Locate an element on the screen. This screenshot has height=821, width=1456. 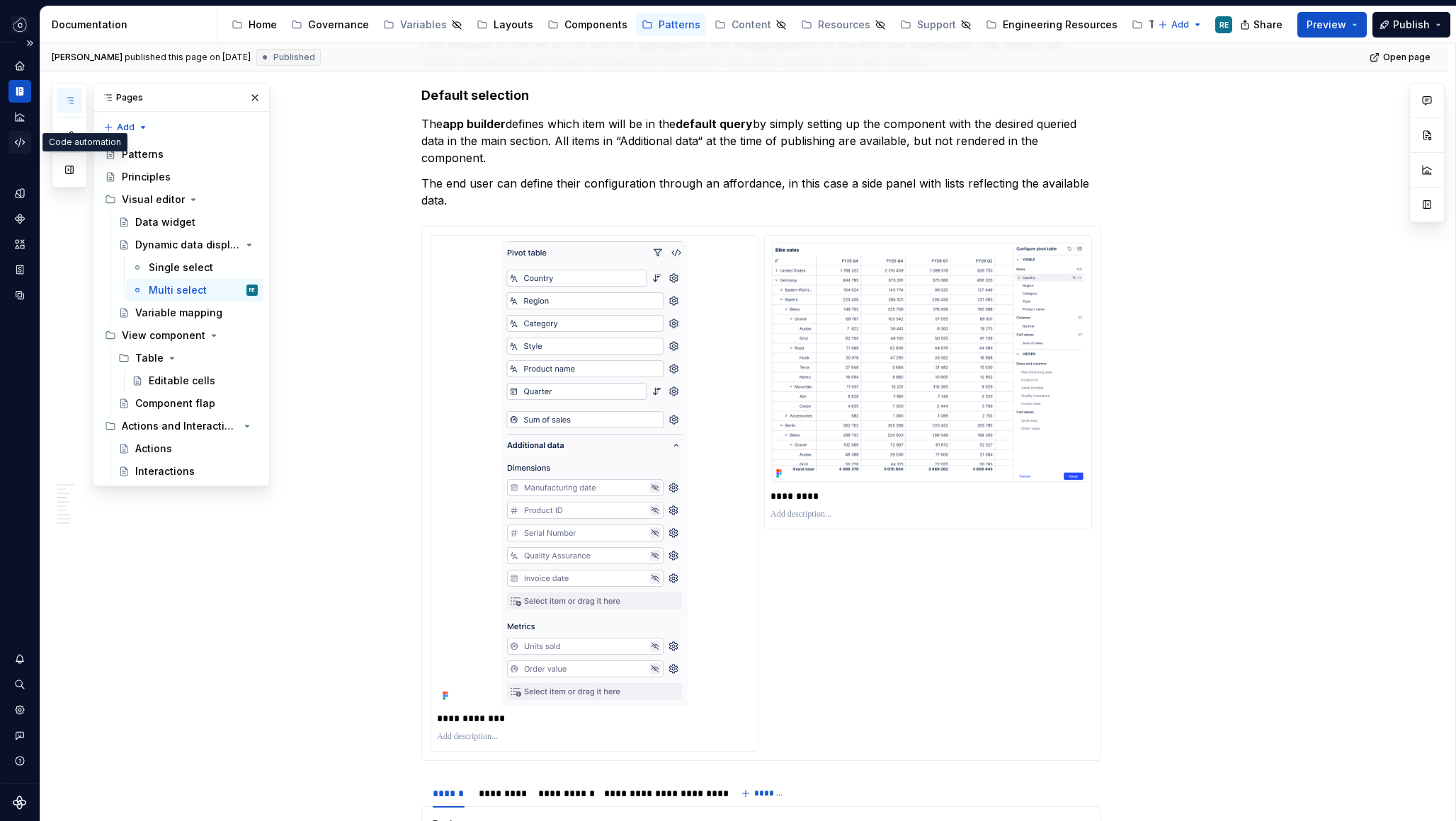
a: Tracking is located at coordinates (1161, 25).